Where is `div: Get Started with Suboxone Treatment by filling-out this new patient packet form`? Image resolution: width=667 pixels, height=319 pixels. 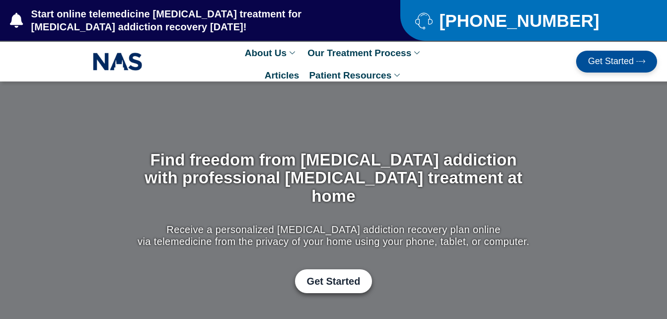
div: Get Started with Suboxone Treatment by filling-out this new patient packet form is located at coordinates (333, 281).